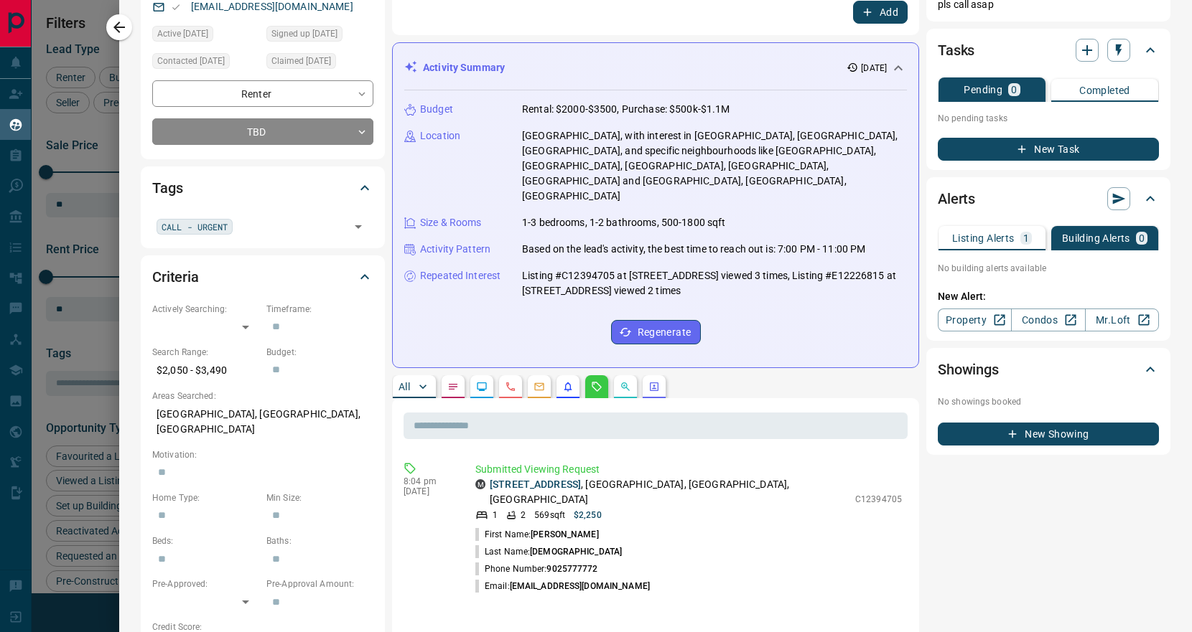 The width and height of the screenshot is (1192, 632). What do you see at coordinates (1048, 268) in the screenshot?
I see `p: No building alerts available` at bounding box center [1048, 268].